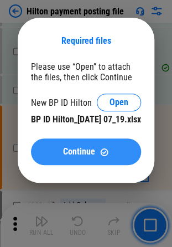 The width and height of the screenshot is (172, 247). Describe the element at coordinates (86, 72) in the screenshot. I see `div: Please use “Open” to attach the files, then click Continue` at that location.